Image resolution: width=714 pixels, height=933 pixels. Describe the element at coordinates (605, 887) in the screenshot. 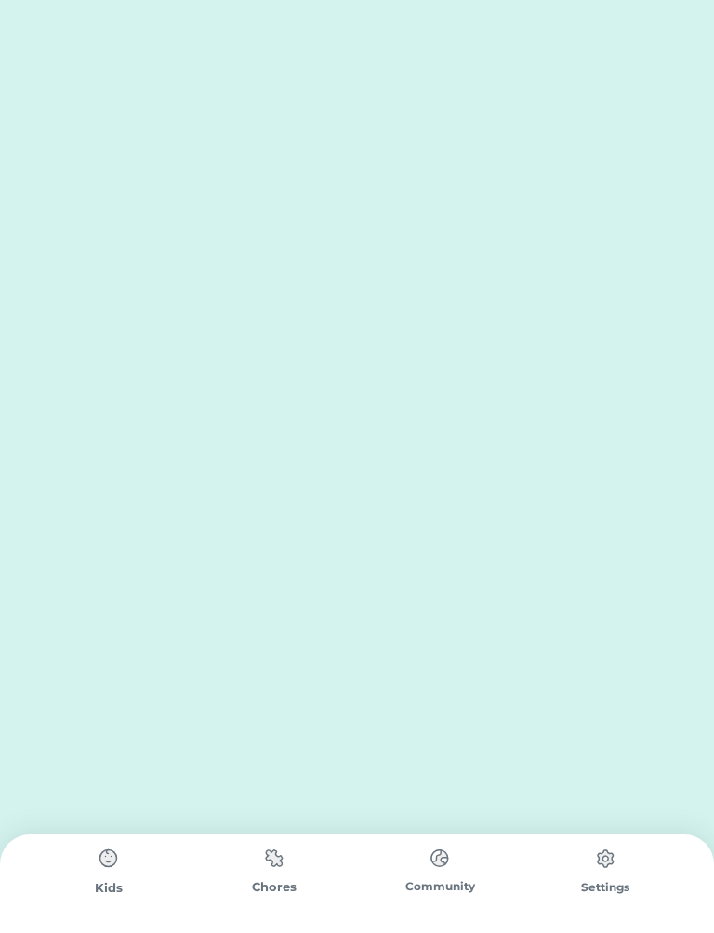

I see `div: Settings` at that location.